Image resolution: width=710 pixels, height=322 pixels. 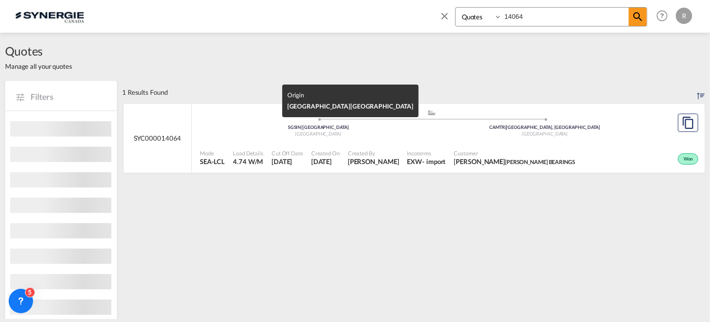 I want to click on div: SYC000014064 assets/icons/custom/ship-fill.svgassets/icons/custom/roll-o-plane.svgOriginSingapore..., so click(x=414, y=138).